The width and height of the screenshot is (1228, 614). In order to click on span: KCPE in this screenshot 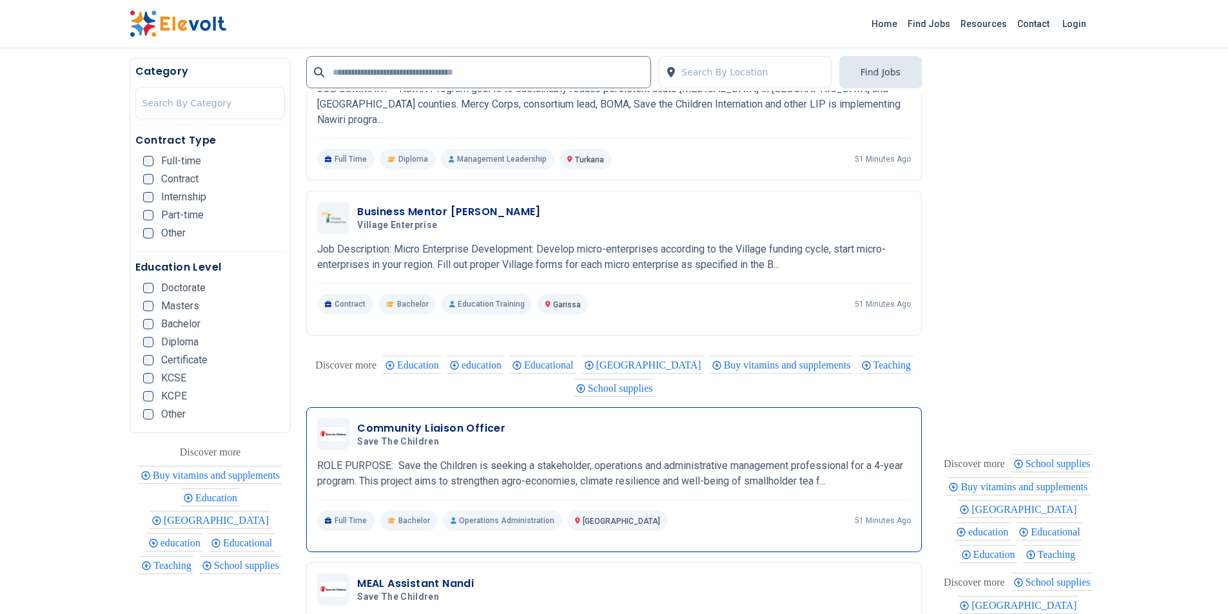, I will do `click(174, 396)`.